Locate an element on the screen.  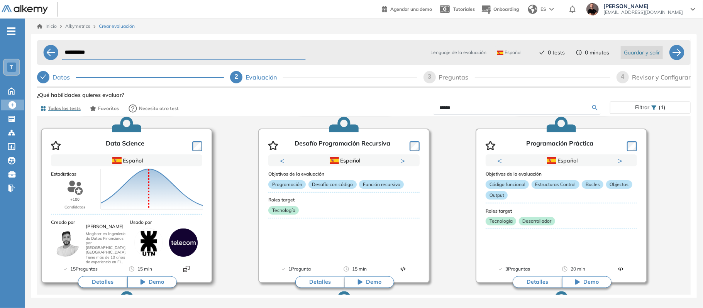
p: Candidatos is located at coordinates (75, 207).